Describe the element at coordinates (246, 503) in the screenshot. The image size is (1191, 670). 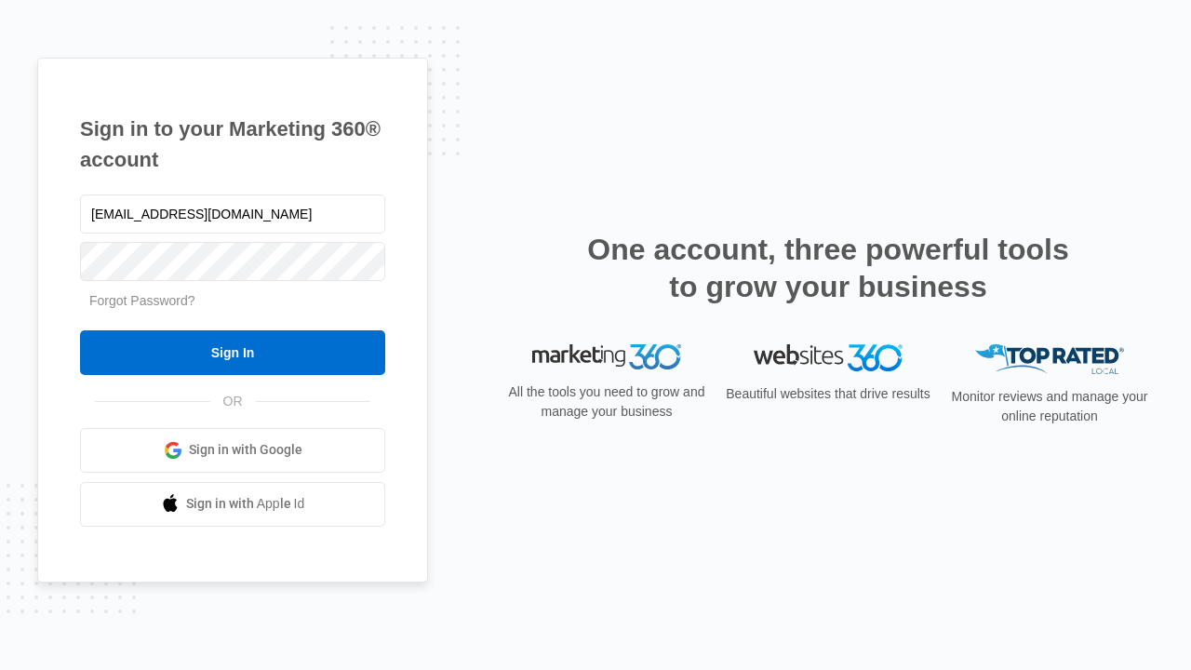
I see `span: Sign in with Apple Id` at that location.